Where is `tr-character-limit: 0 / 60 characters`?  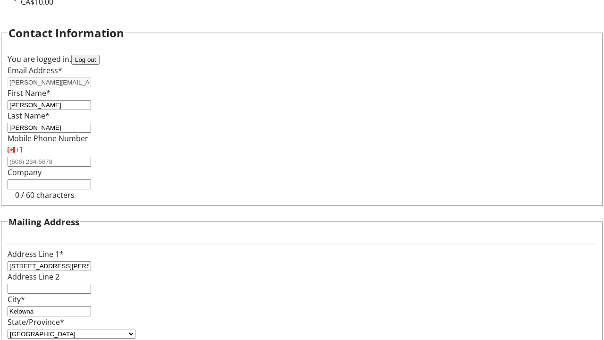
tr-character-limit: 0 / 60 characters is located at coordinates (45, 195).